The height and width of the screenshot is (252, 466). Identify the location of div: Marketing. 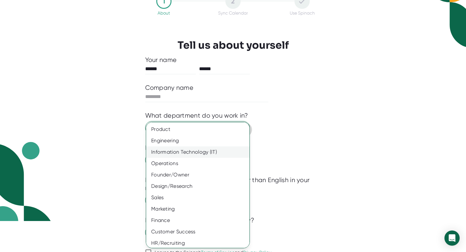
(198, 209).